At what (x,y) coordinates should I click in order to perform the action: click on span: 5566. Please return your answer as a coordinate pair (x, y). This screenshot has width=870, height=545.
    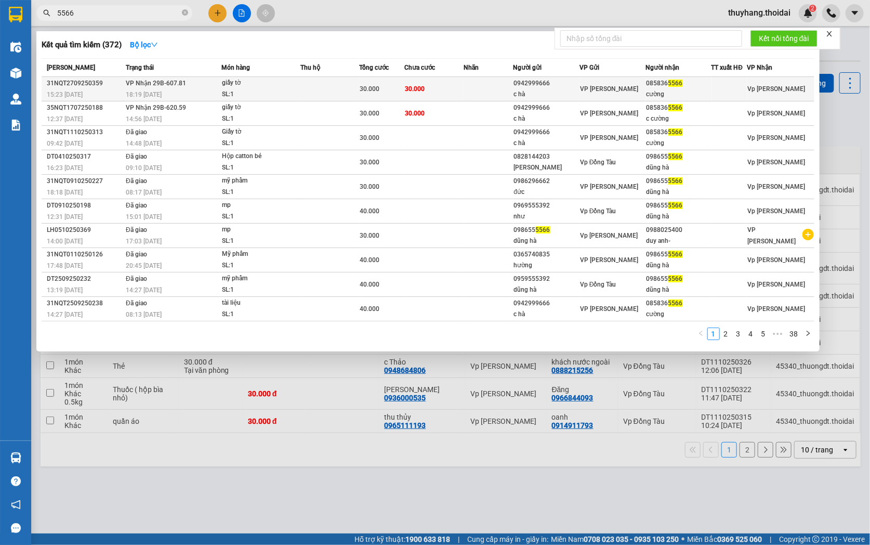
    Looking at the image, I should click on (676, 254).